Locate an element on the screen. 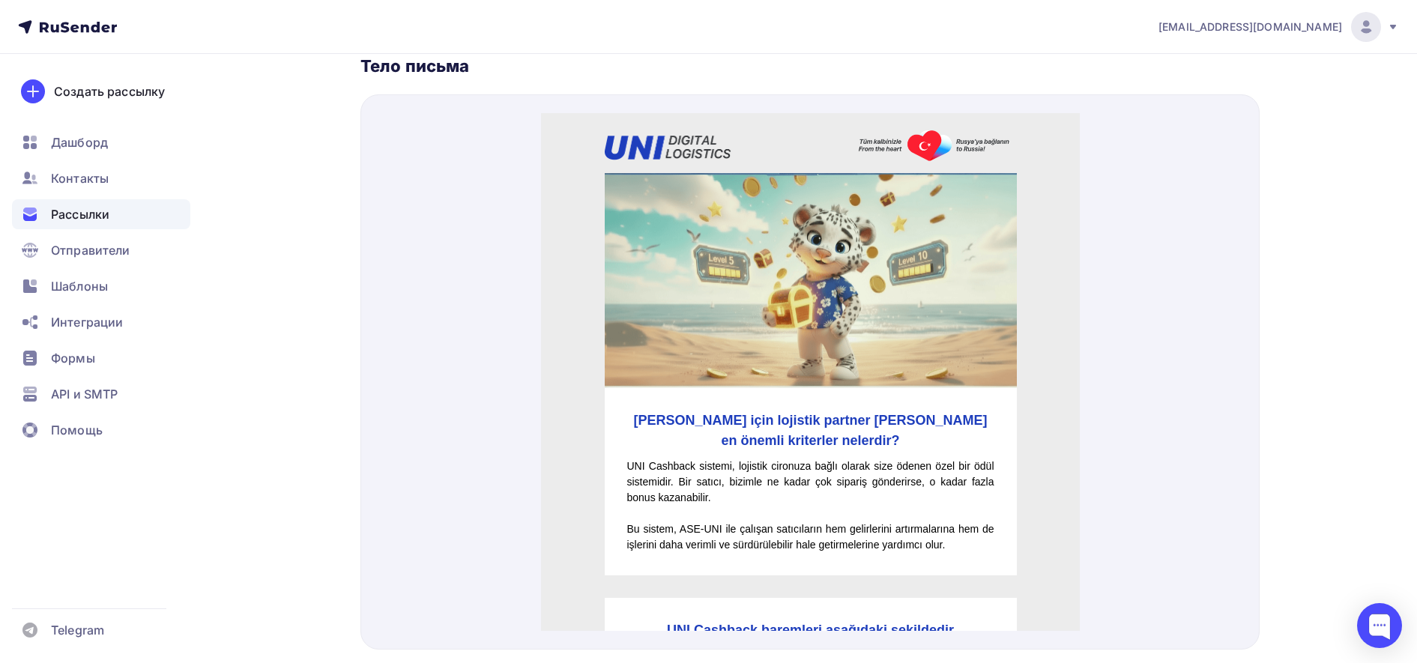 The width and height of the screenshot is (1417, 663). p: UNI Cashback sistemi, lojistik cironuza bağlı olarak size ödenen özel bir ödül sistemidir. Bir sa... is located at coordinates (270, 369).